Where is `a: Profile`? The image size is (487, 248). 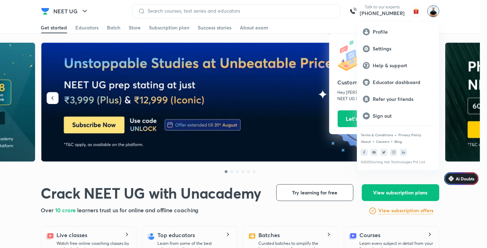 a: Profile is located at coordinates (398, 32).